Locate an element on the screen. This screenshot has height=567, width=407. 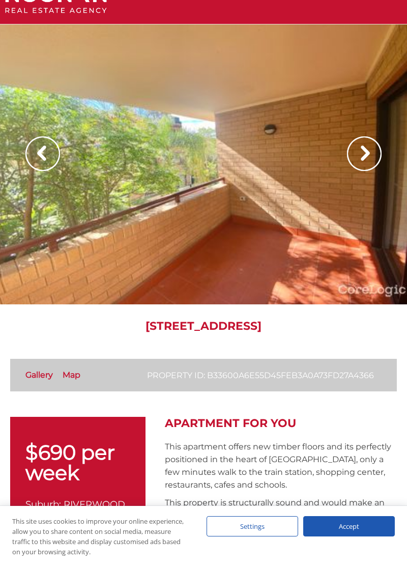
h2: APARTMENT FOR YOU is located at coordinates (281, 424).